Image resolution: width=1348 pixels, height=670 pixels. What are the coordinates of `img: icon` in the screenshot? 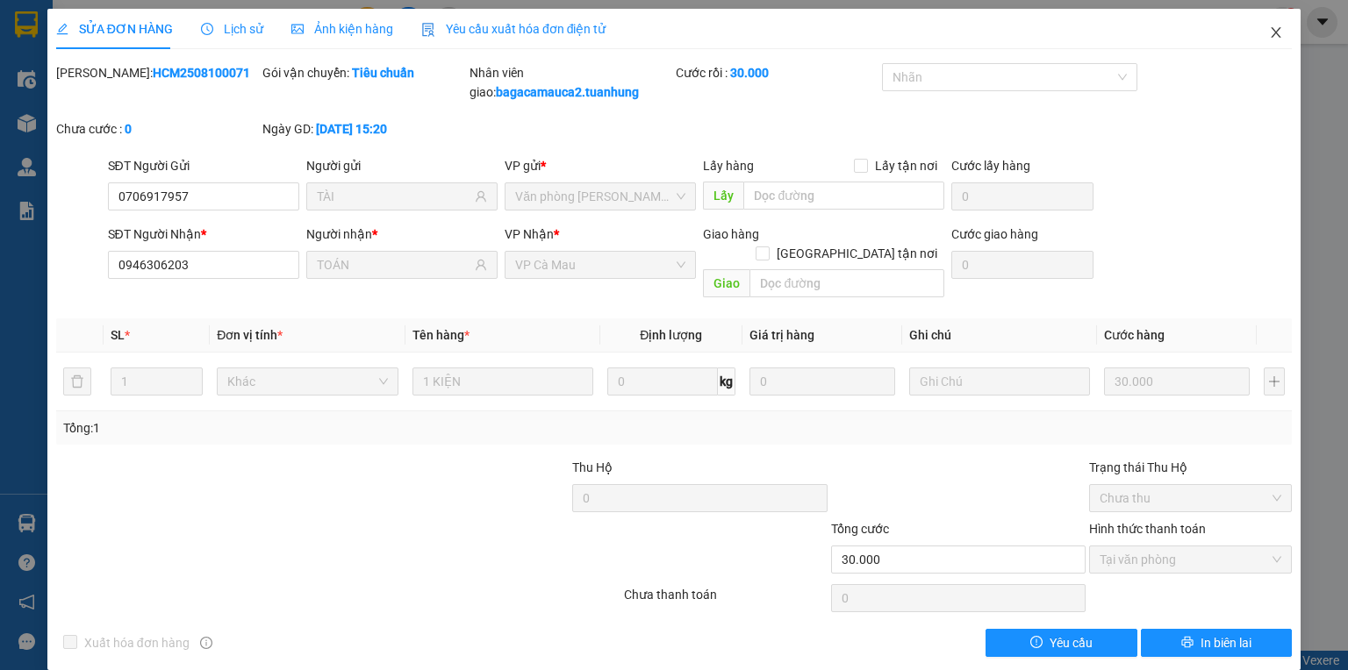 It's located at (428, 30).